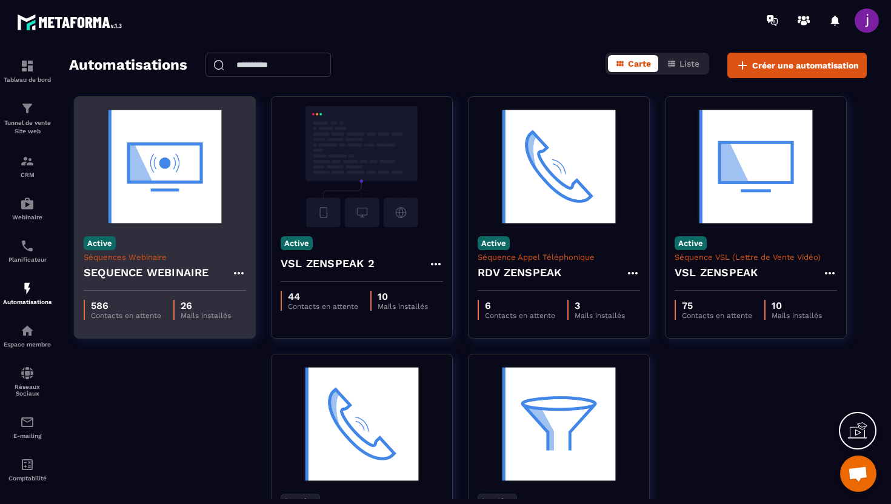 The width and height of the screenshot is (891, 504). I want to click on a: social-networksocial-networkRéseaux Sociaux, so click(27, 381).